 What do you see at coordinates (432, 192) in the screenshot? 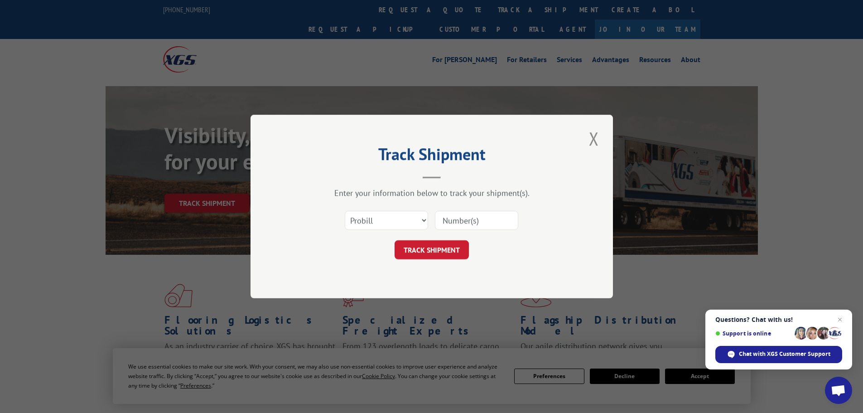
I see `div: Enter your information below to track your shipment(s).` at bounding box center [432, 192].